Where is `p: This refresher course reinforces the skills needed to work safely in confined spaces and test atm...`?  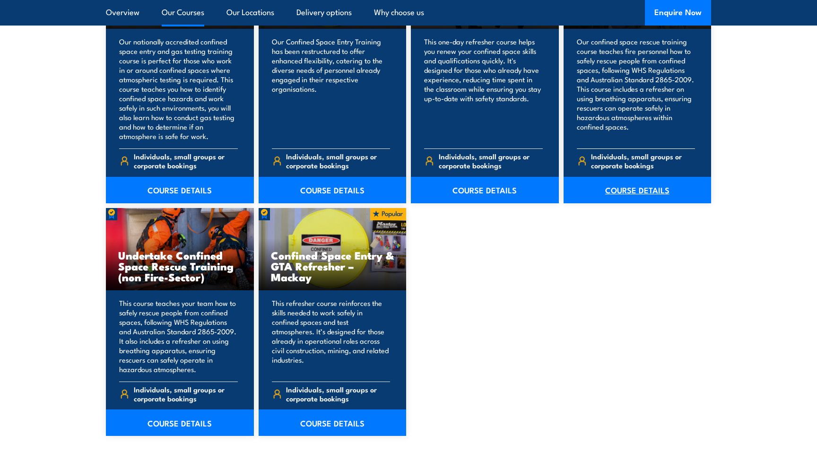 p: This refresher course reinforces the skills needed to work safely in confined spaces and test atm... is located at coordinates (331, 336).